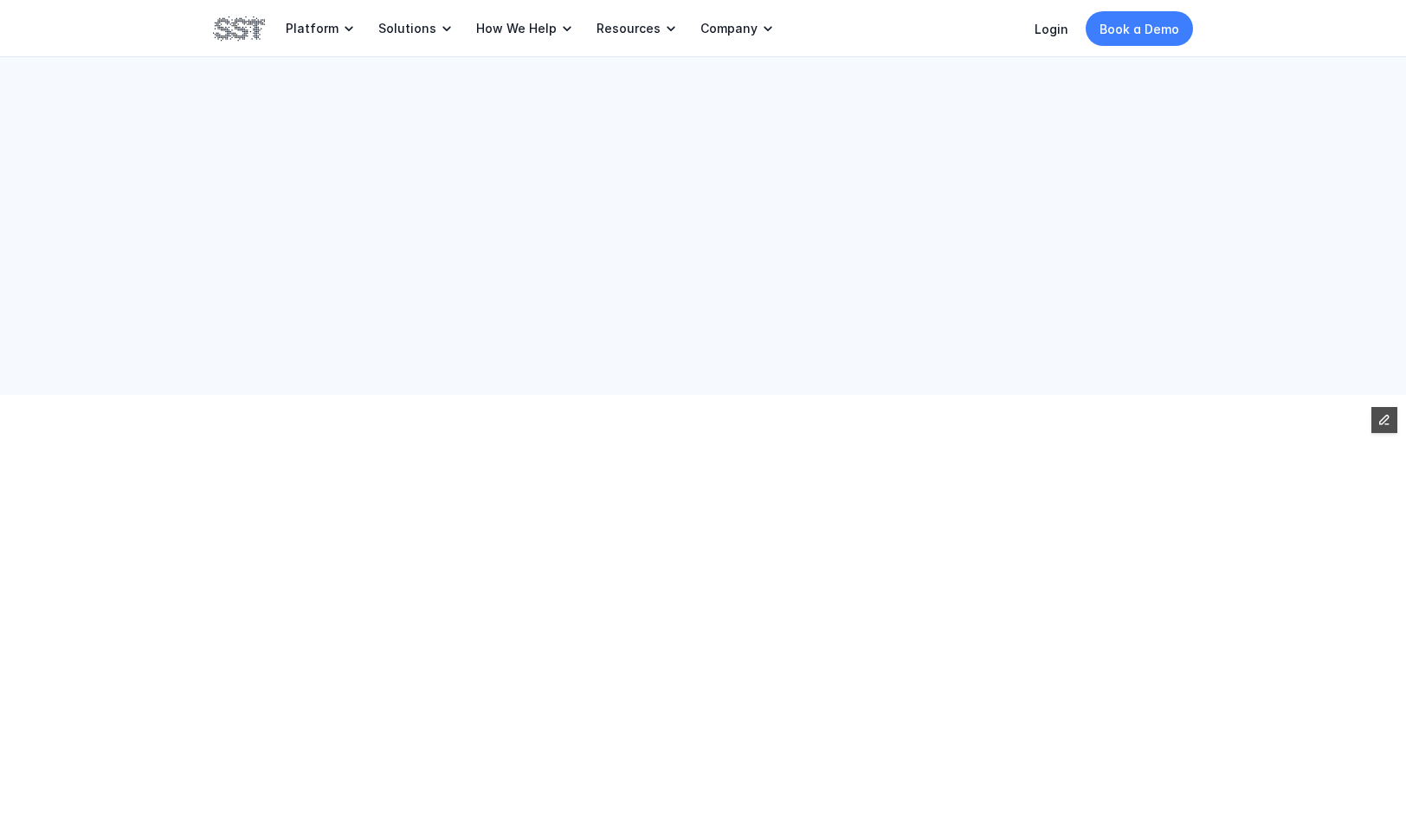 The image size is (1406, 840). What do you see at coordinates (729, 29) in the screenshot?
I see `p: Company` at bounding box center [729, 29].